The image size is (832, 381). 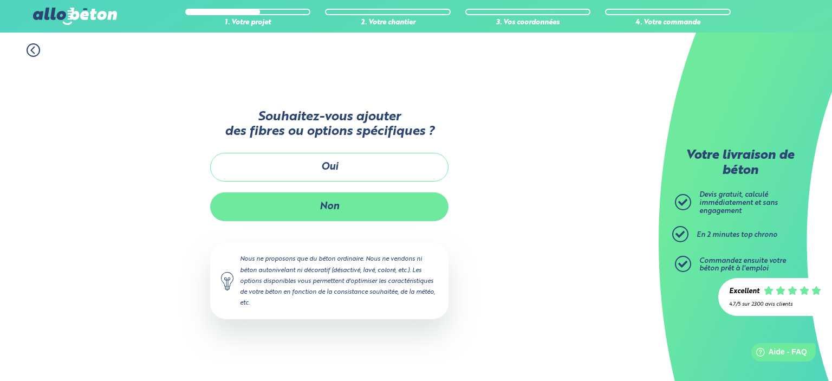 I want to click on p: Votre livraison de béton, so click(x=740, y=163).